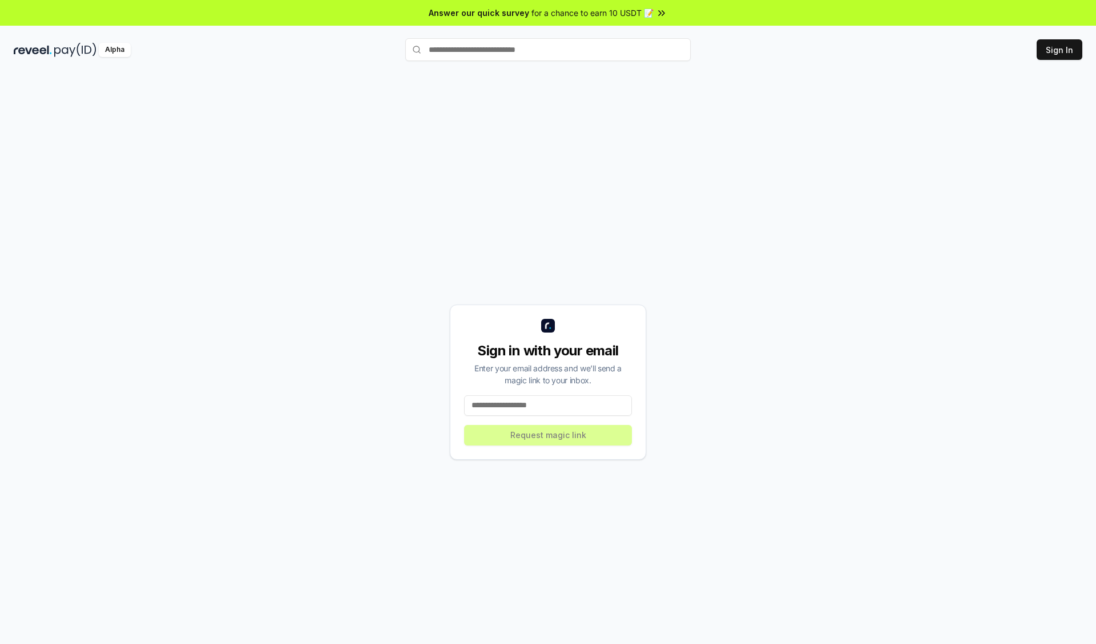 The image size is (1096, 644). What do you see at coordinates (115, 50) in the screenshot?
I see `div: Alpha` at bounding box center [115, 50].